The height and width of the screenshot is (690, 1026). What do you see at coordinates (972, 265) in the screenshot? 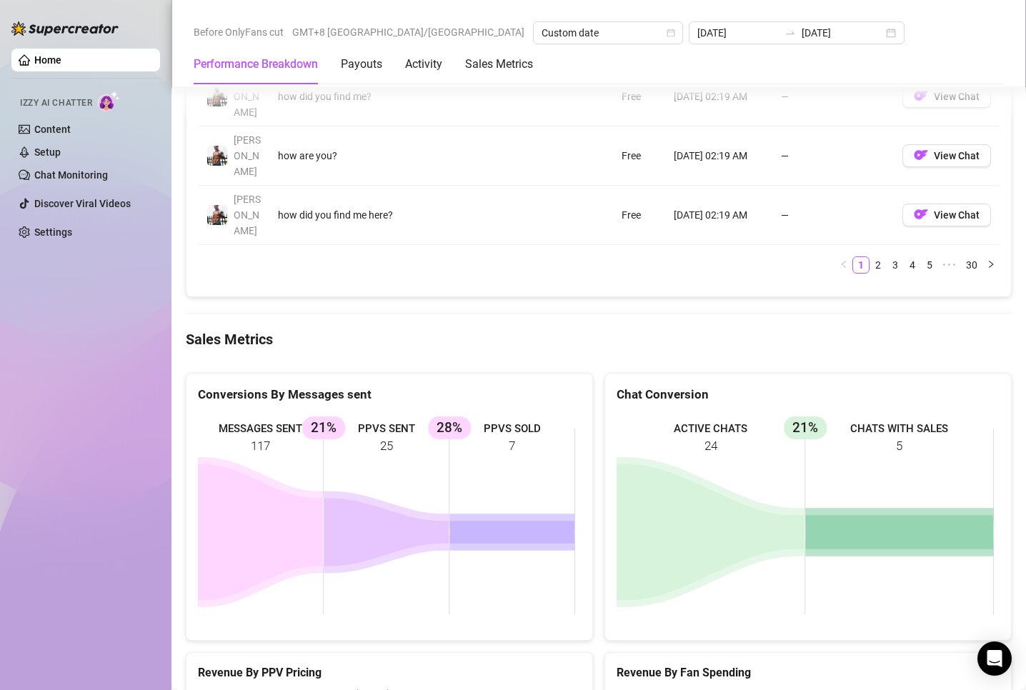
I see `li: 30` at bounding box center [972, 265].